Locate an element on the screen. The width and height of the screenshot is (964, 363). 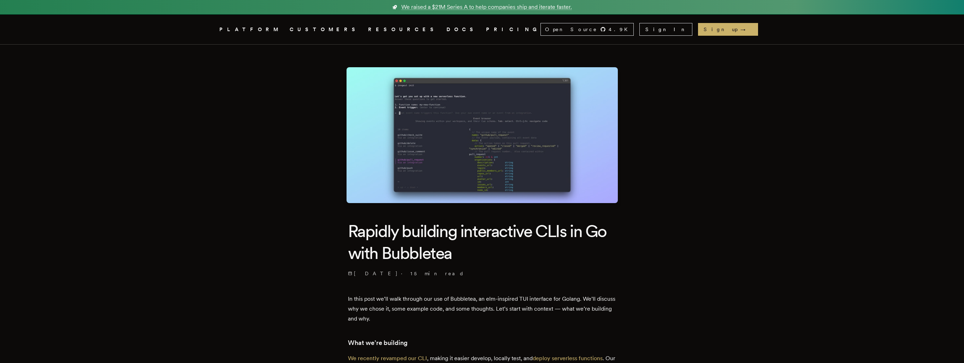
a: Sign In is located at coordinates (666, 29).